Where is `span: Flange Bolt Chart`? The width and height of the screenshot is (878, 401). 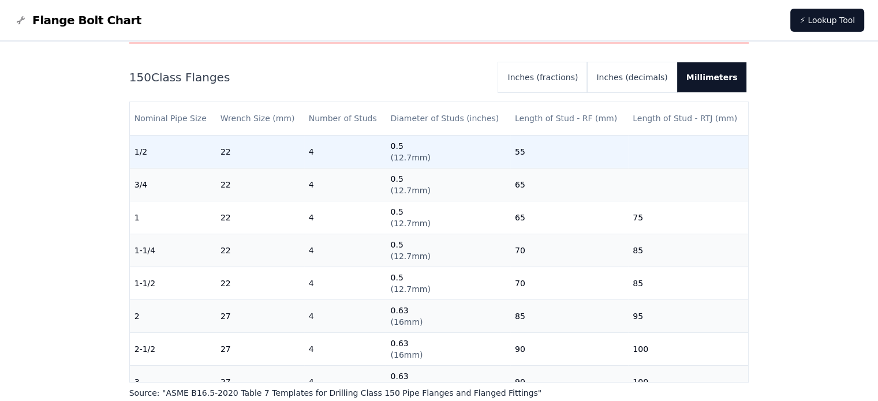 span: Flange Bolt Chart is located at coordinates (87, 20).